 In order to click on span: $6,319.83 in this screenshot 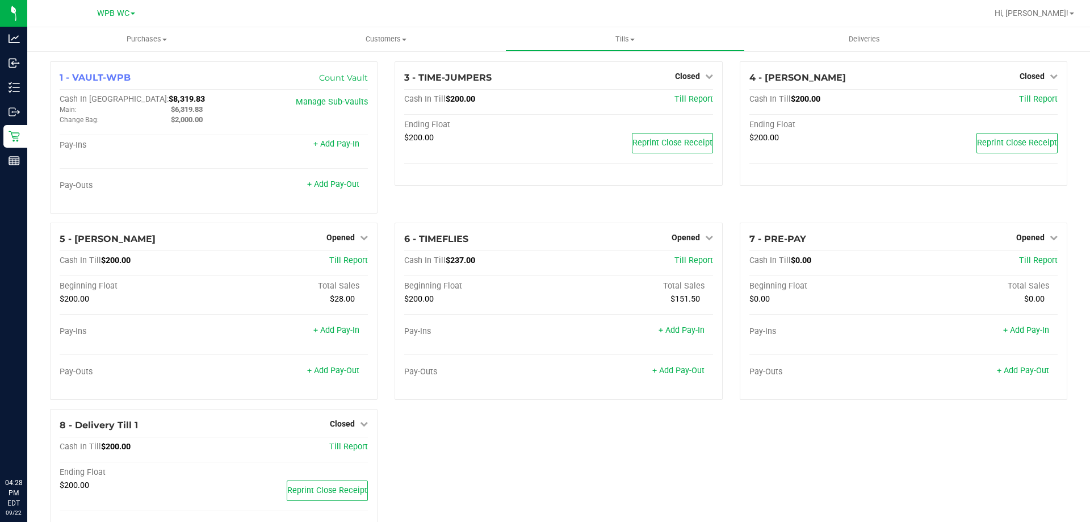, I will do `click(187, 109)`.